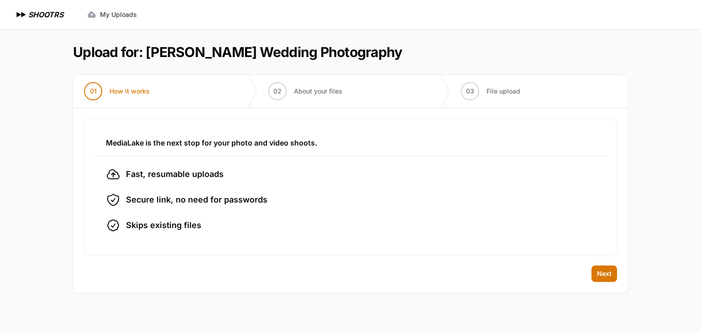 This screenshot has width=701, height=333. Describe the element at coordinates (21, 15) in the screenshot. I see `img: SHOOTRS` at that location.